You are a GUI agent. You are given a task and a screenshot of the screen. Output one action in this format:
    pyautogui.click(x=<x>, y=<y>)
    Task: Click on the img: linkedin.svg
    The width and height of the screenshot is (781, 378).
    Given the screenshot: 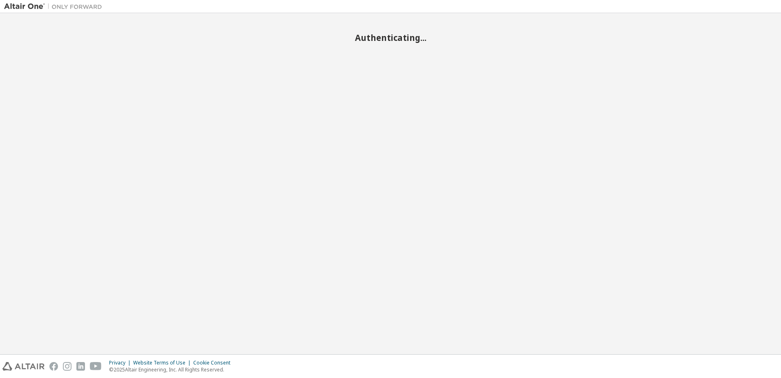 What is the action you would take?
    pyautogui.click(x=80, y=366)
    